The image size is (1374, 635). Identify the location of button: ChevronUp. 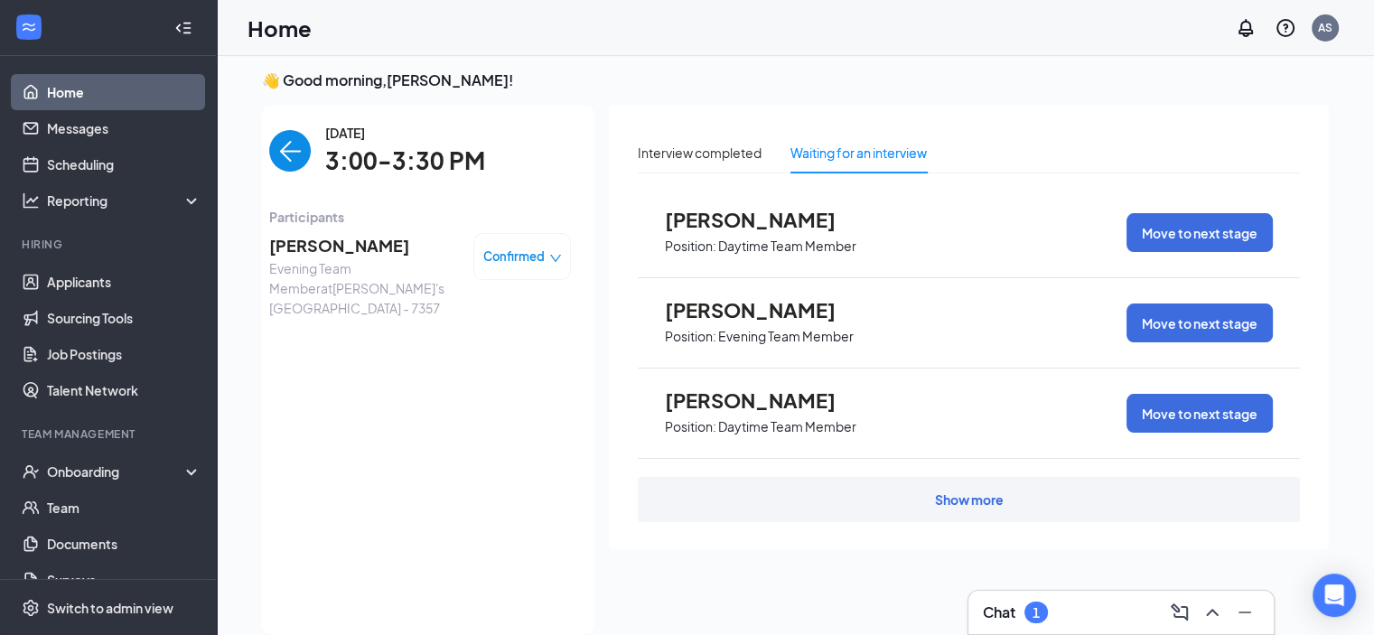
(1212, 612).